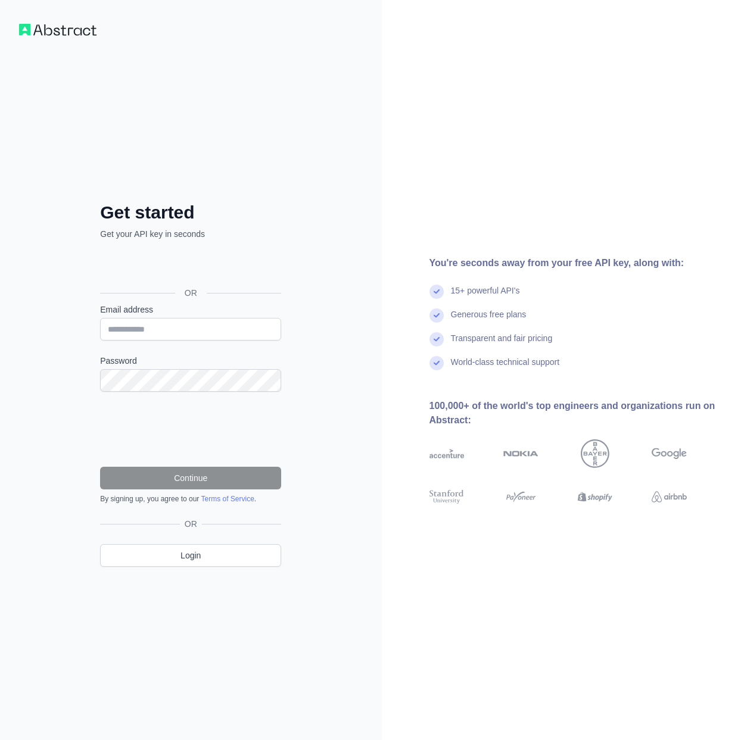 The height and width of the screenshot is (740, 744). I want to click on label: Email address, so click(191, 310).